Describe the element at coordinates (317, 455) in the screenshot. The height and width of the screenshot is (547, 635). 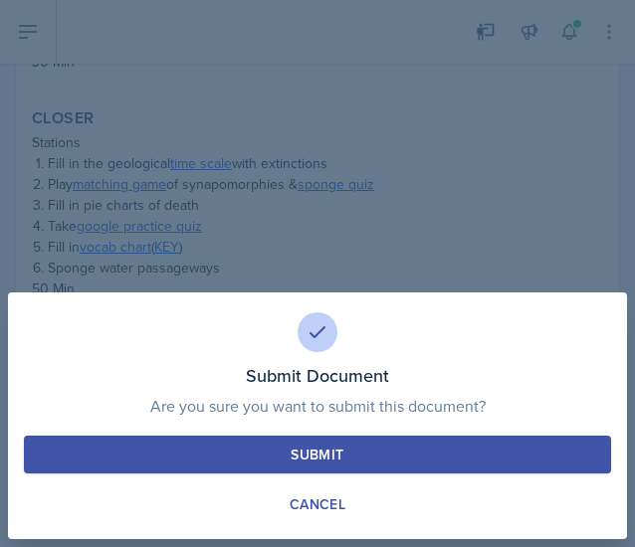
I see `button: Submit` at that location.